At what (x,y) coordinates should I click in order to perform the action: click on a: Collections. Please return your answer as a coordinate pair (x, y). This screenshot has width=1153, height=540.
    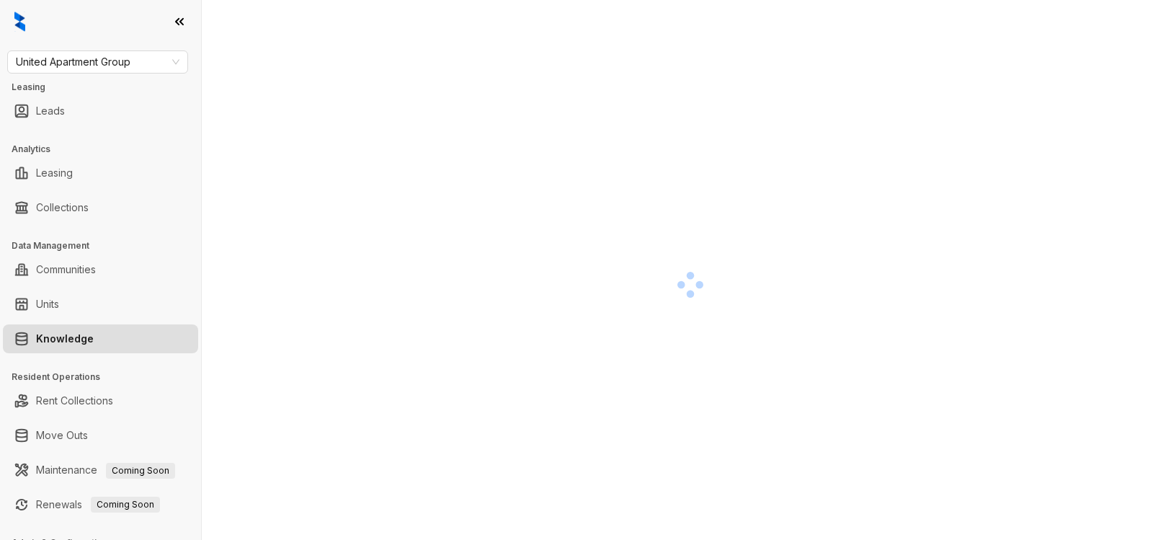
    Looking at the image, I should click on (62, 207).